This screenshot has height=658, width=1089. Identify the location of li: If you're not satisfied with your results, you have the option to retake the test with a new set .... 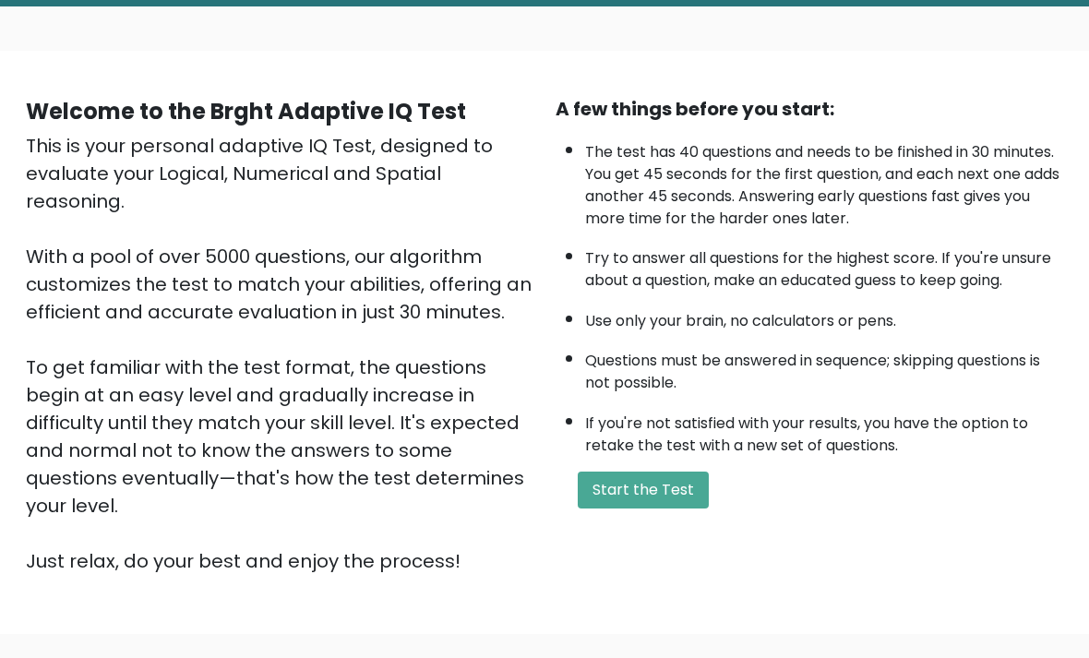
(824, 430).